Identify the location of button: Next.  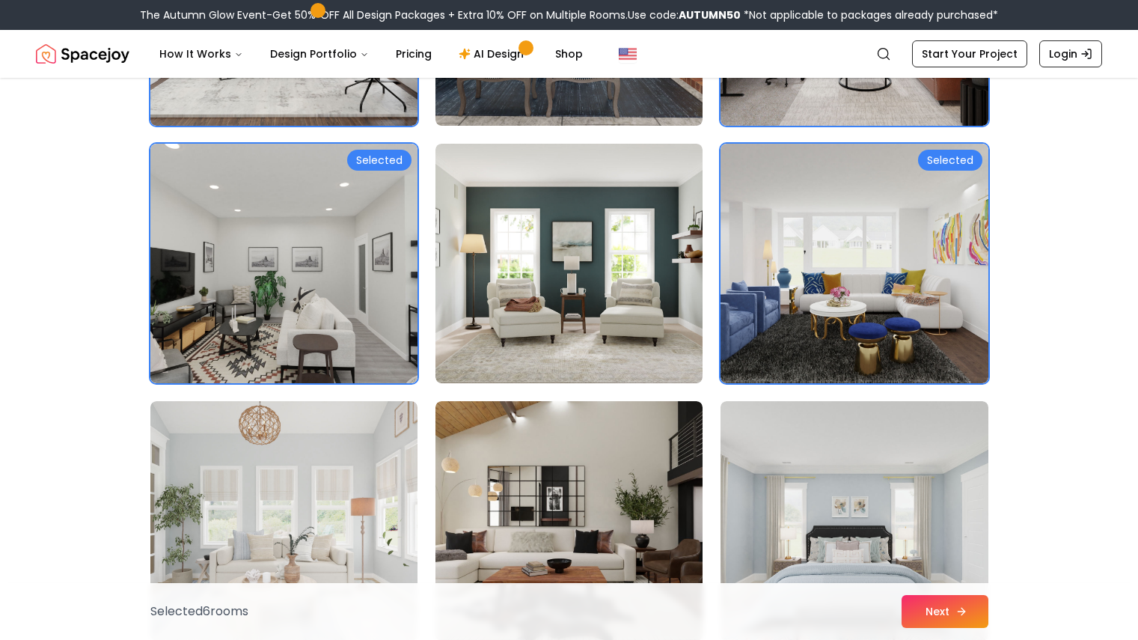
(945, 611).